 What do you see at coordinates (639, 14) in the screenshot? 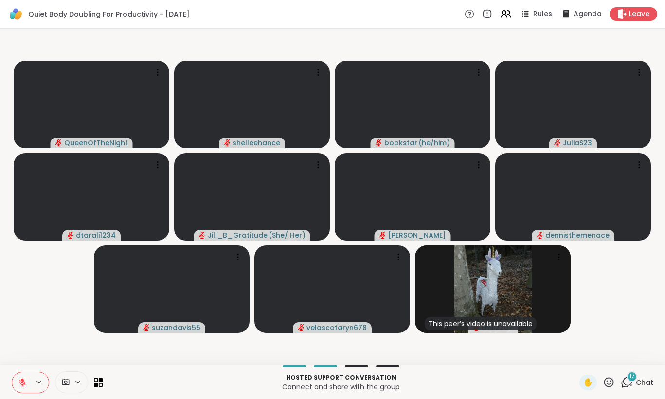
I see `span: Leave` at bounding box center [639, 14].